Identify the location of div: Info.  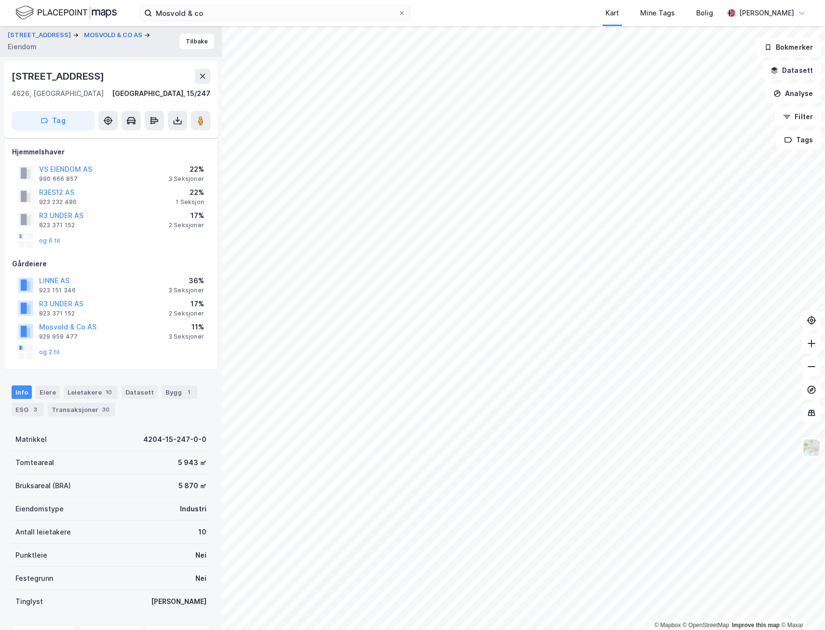
(22, 392).